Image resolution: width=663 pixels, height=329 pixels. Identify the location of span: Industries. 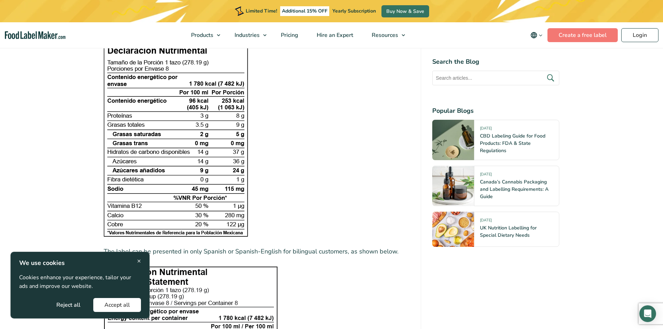
(247, 35).